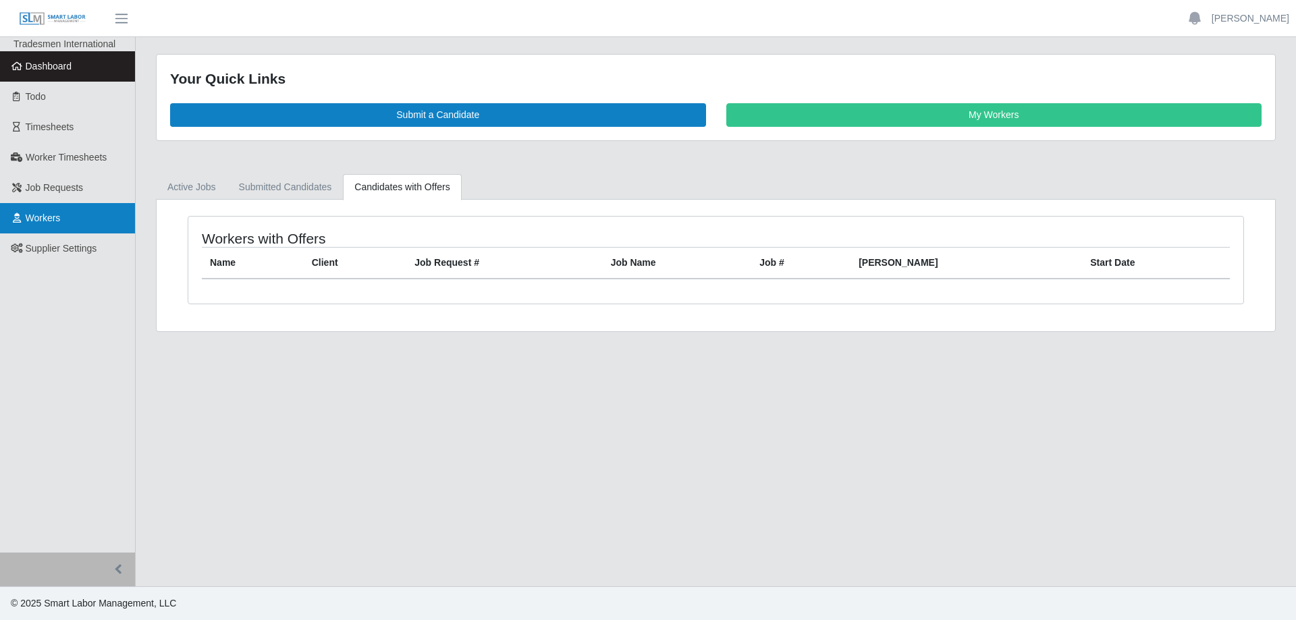  I want to click on th: Job #, so click(801, 263).